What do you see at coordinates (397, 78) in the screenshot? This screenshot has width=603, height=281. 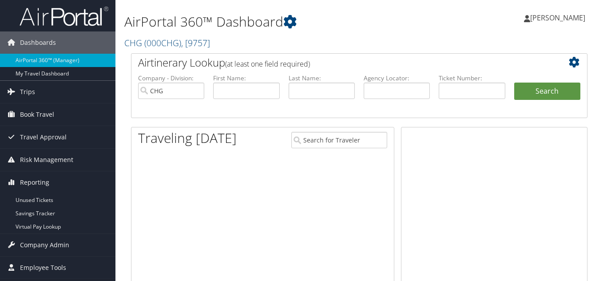 I see `label: Agency Locator:` at bounding box center [397, 78].